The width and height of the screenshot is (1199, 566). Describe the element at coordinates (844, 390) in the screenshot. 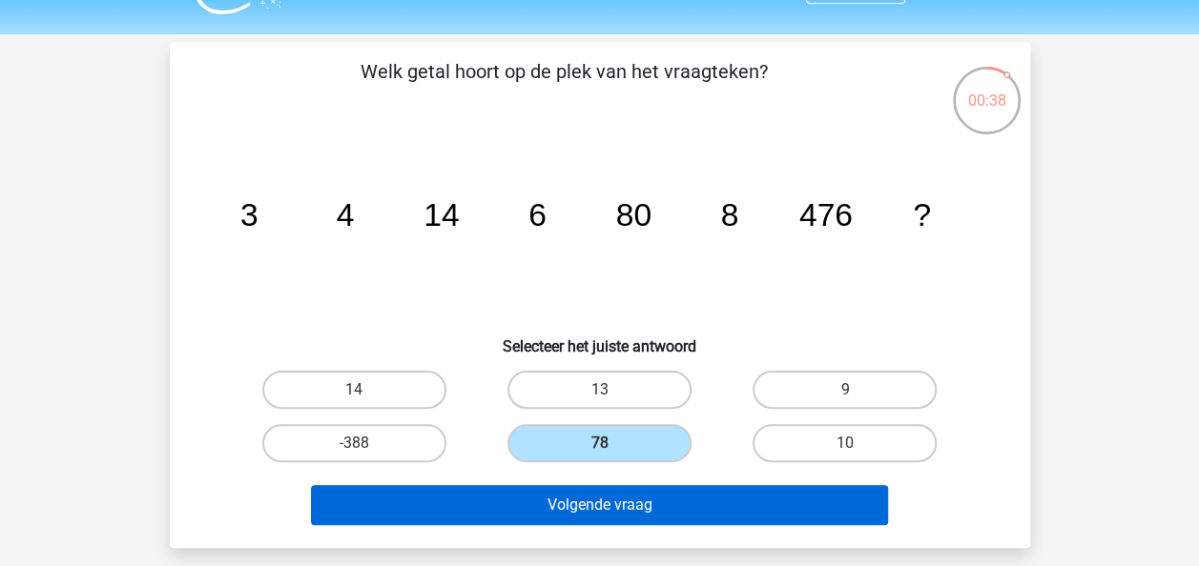

I see `label: 9` at that location.